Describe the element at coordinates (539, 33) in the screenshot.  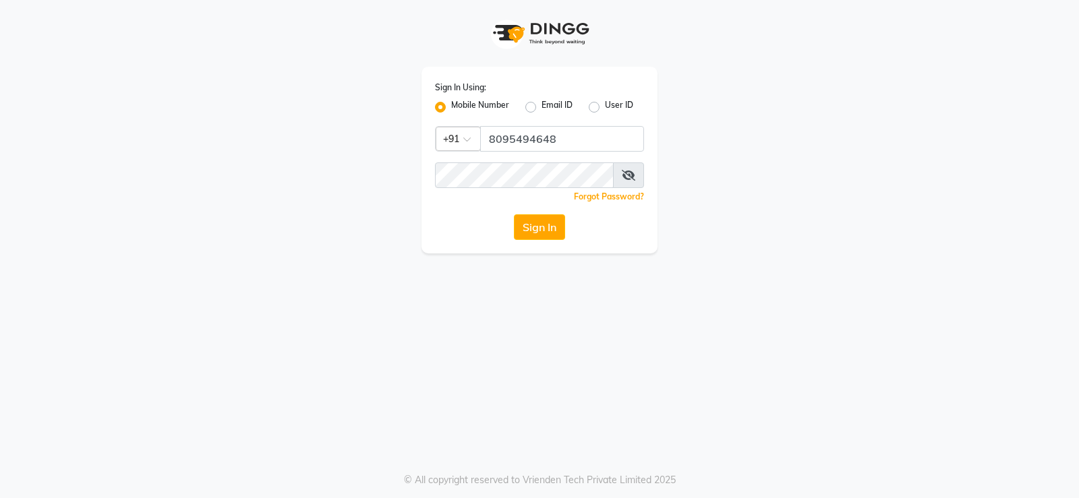
I see `img: logo1.svg` at that location.